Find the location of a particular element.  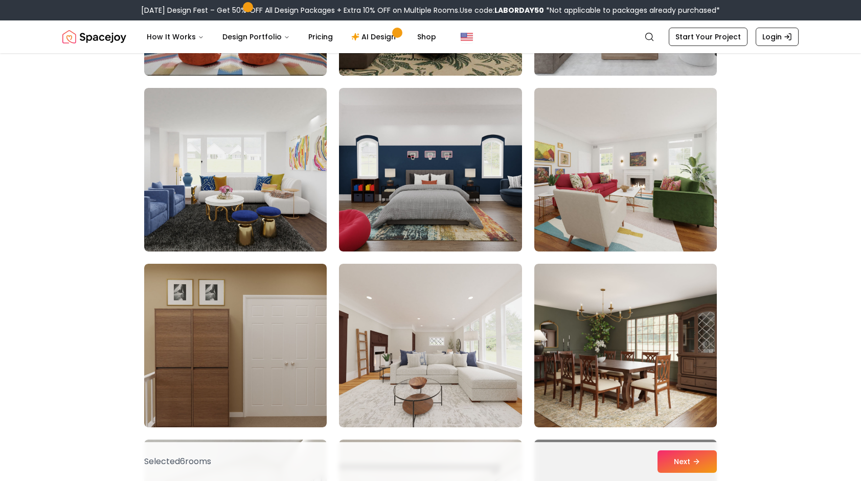

button: Design Portfolio is located at coordinates (256, 37).